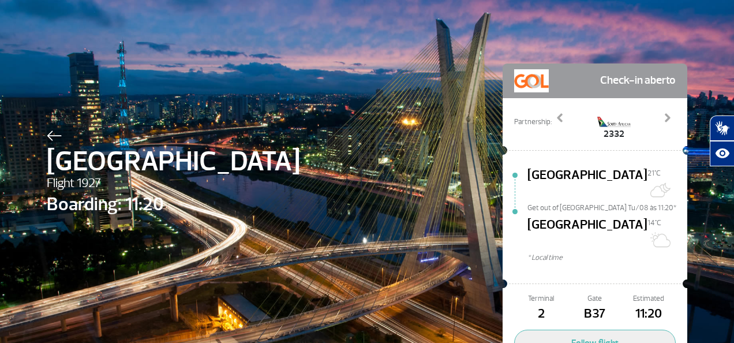 The width and height of the screenshot is (734, 343). I want to click on img: Sol com muitas nuvens, so click(659, 239).